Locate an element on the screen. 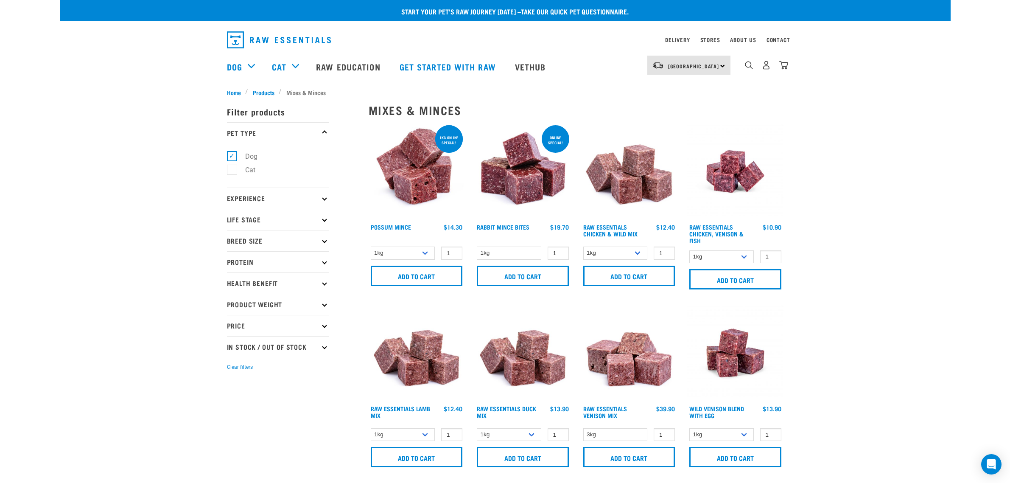 The height and width of the screenshot is (483, 1010). p: Health Benefit is located at coordinates (278, 283).